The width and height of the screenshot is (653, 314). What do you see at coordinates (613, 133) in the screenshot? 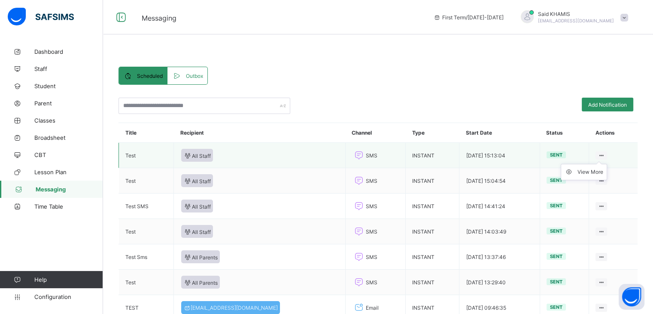
I see `th: Actions` at bounding box center [613, 133].